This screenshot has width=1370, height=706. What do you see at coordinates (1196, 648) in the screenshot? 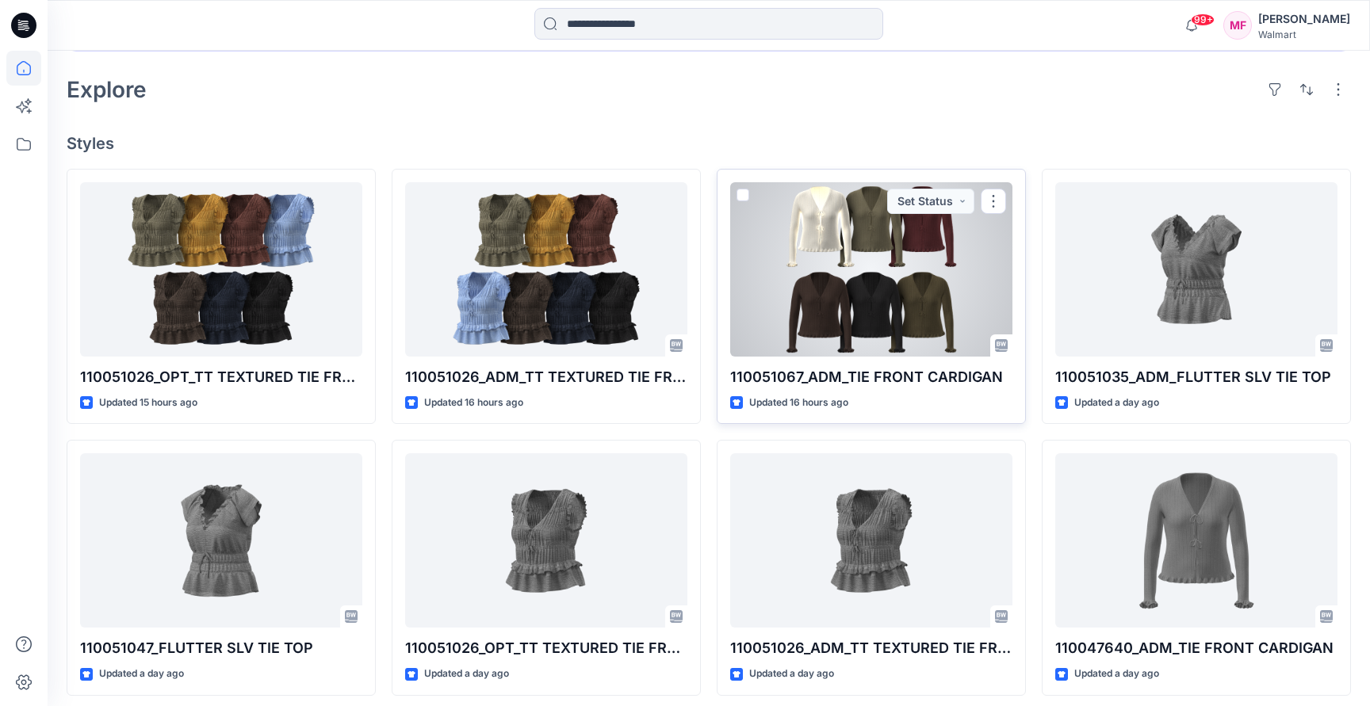
I see `p: 110047640_ADM_TIE FRONT CARDIGAN` at bounding box center [1196, 648].